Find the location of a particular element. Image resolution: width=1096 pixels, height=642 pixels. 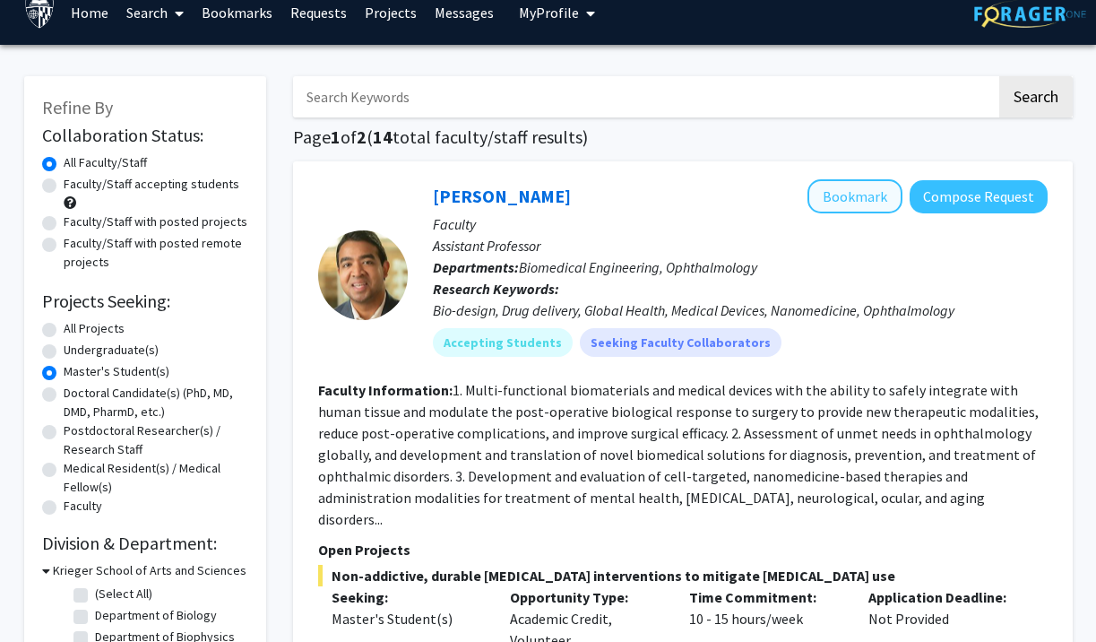

h2: Division & Department: is located at coordinates (145, 543).